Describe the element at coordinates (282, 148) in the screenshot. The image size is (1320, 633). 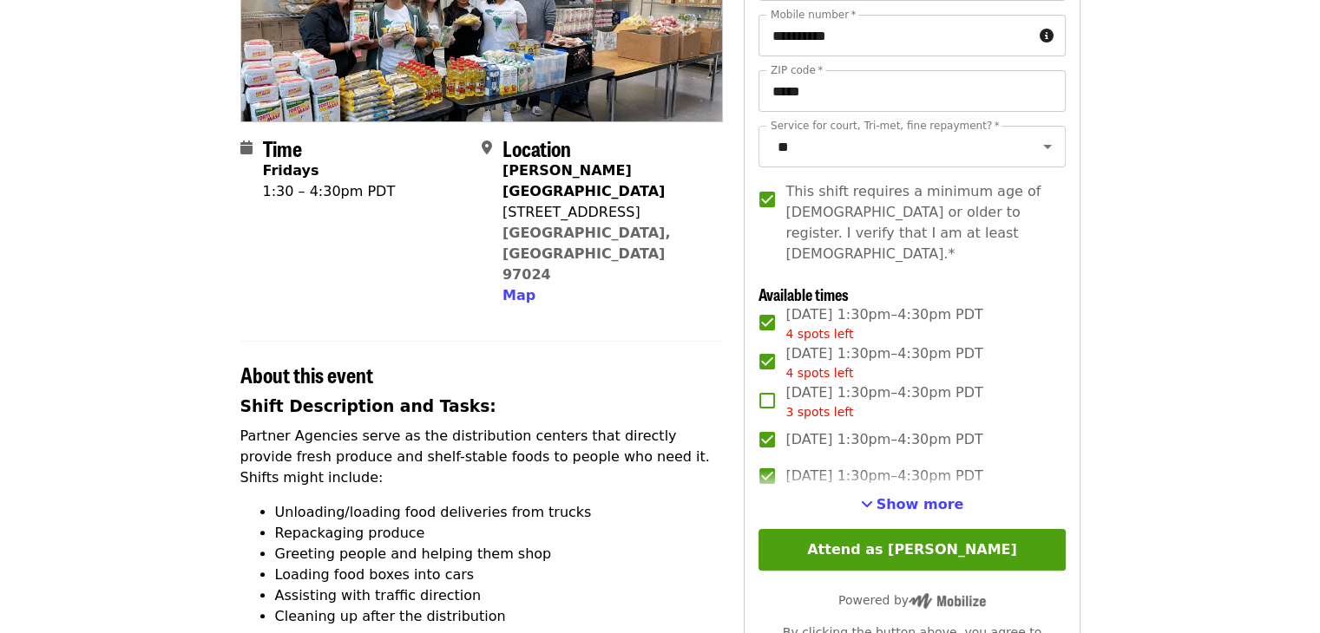
I see `span: Time` at that location.